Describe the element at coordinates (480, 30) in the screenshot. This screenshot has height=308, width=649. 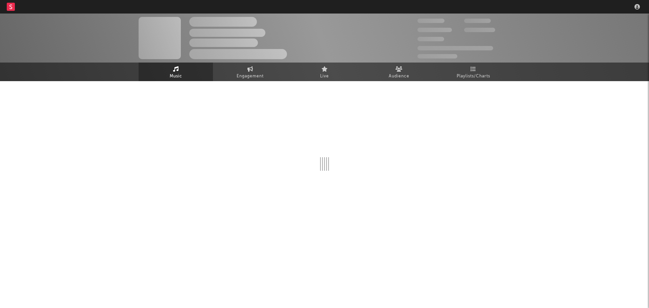
I see `span: 1,000,000` at that location.